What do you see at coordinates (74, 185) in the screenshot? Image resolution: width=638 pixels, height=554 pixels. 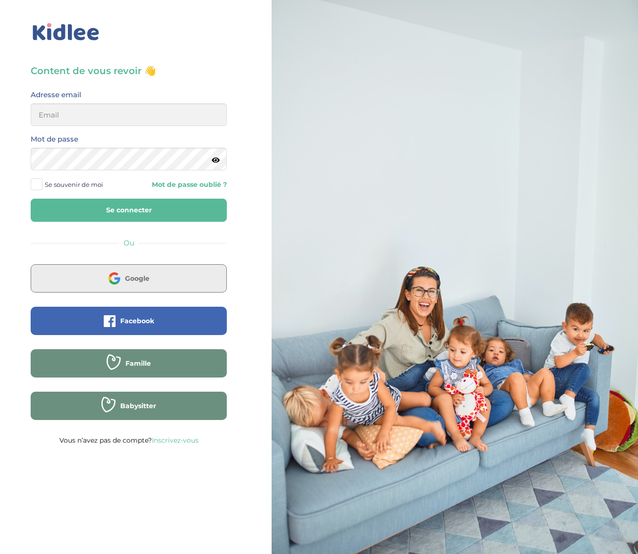 I see `span: Se souvenir de moi` at bounding box center [74, 185].